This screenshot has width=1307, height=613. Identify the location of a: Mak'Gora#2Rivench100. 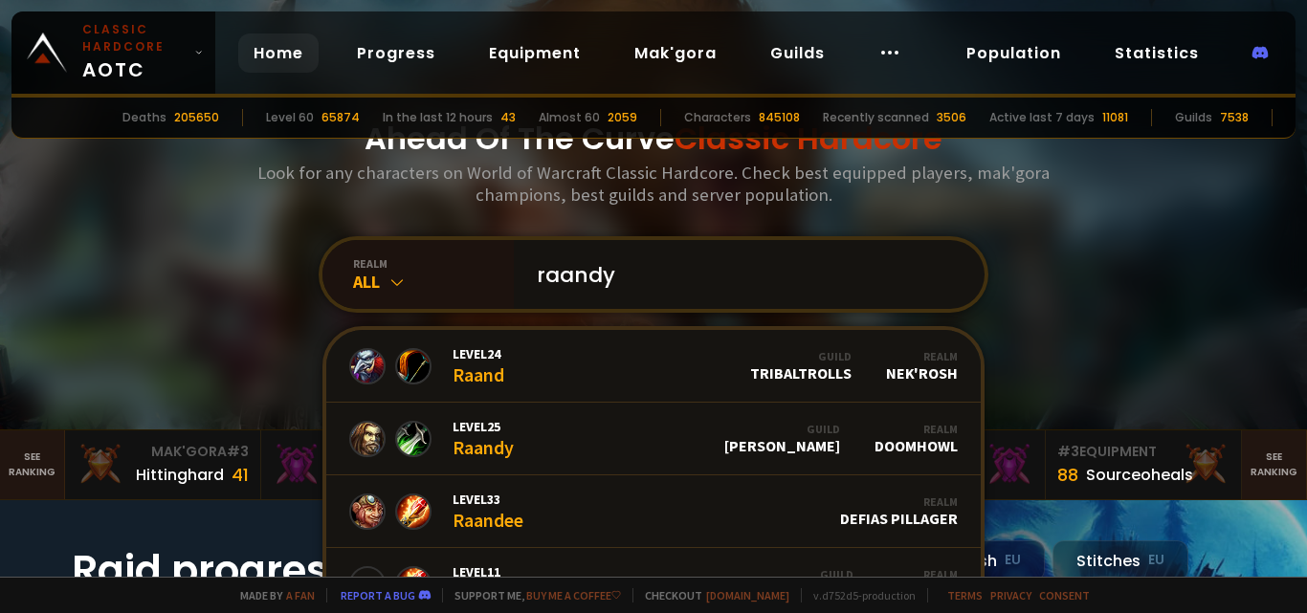
(359, 465).